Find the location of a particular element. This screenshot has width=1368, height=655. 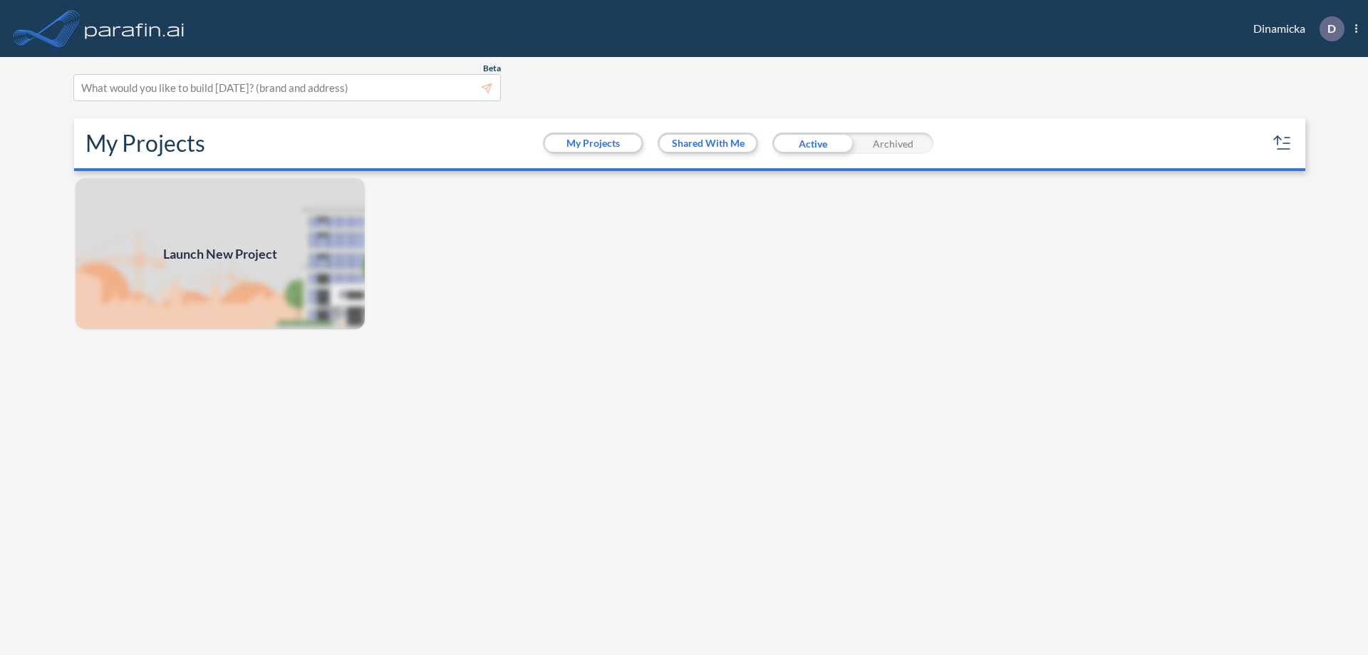

div: Archived is located at coordinates (893, 143).